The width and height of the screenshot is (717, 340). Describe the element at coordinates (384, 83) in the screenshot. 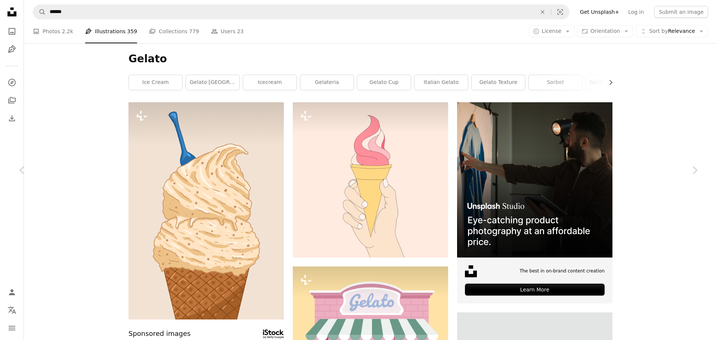

I see `a: gelato cup` at that location.